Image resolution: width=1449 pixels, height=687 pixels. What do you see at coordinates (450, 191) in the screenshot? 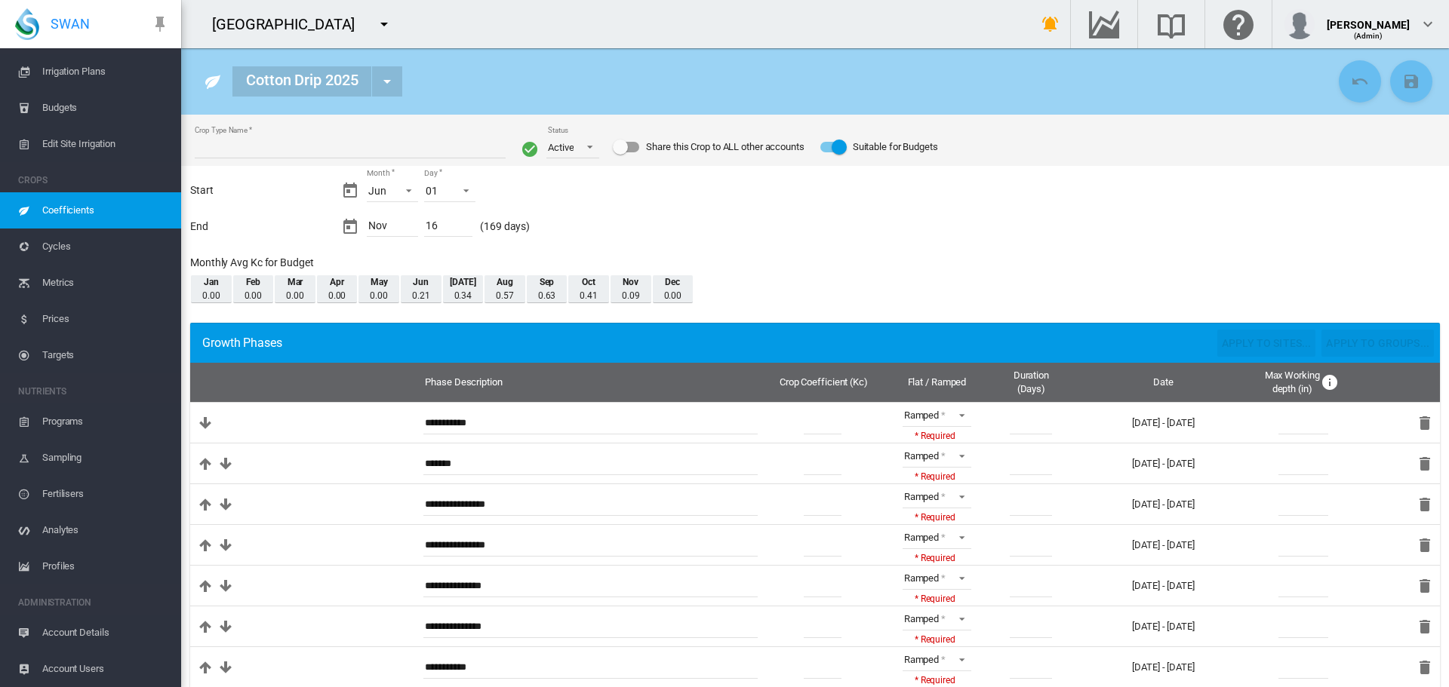
I see `md-select: Day: 01` at bounding box center [450, 191].